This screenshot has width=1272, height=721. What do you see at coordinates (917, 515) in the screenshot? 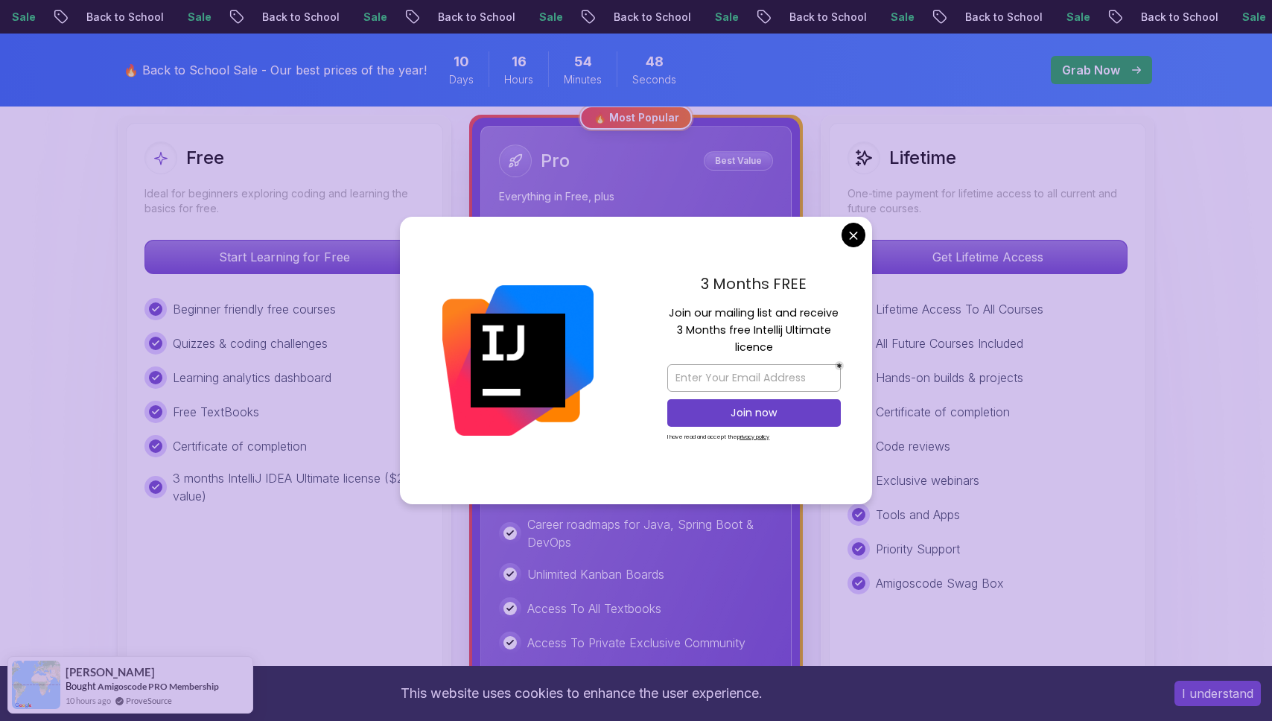
I see `p: Tools and Apps` at bounding box center [917, 515].